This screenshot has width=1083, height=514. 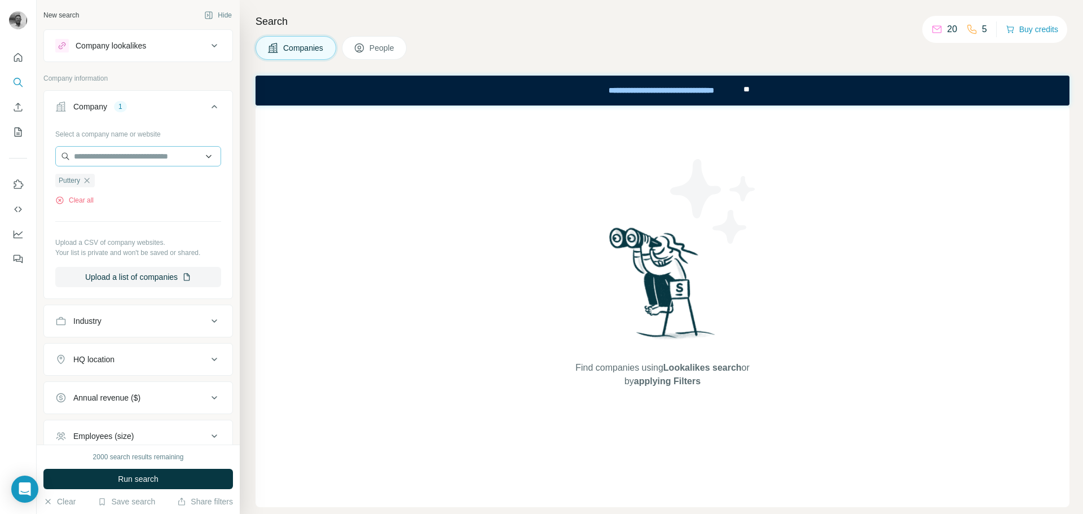 I want to click on button: Use Surfe on LinkedIn, so click(x=18, y=184).